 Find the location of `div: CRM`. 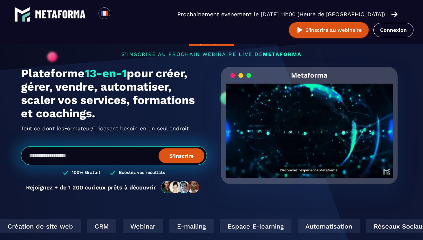

div: CRM is located at coordinates (101, 227).